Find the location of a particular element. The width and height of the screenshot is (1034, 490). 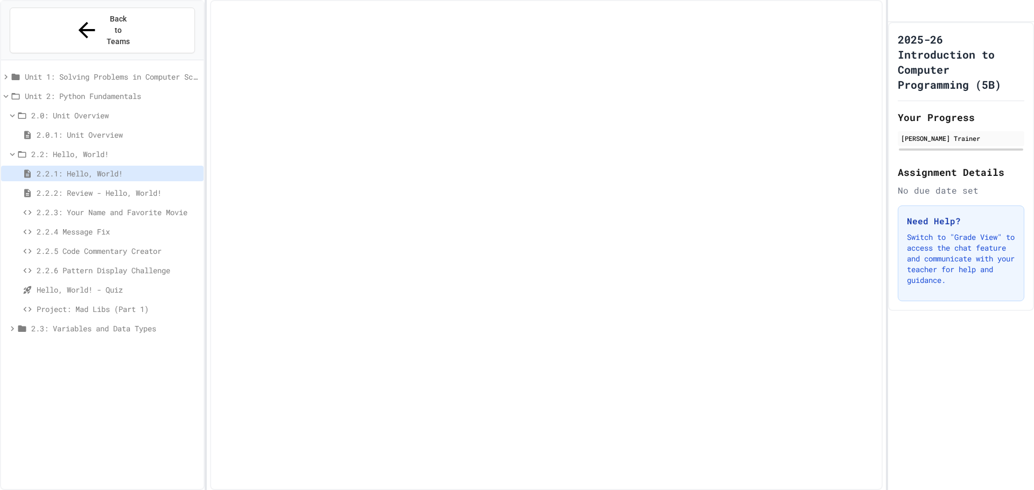

span: Unit 1: Solving Problems in Computer Science is located at coordinates (112, 76).